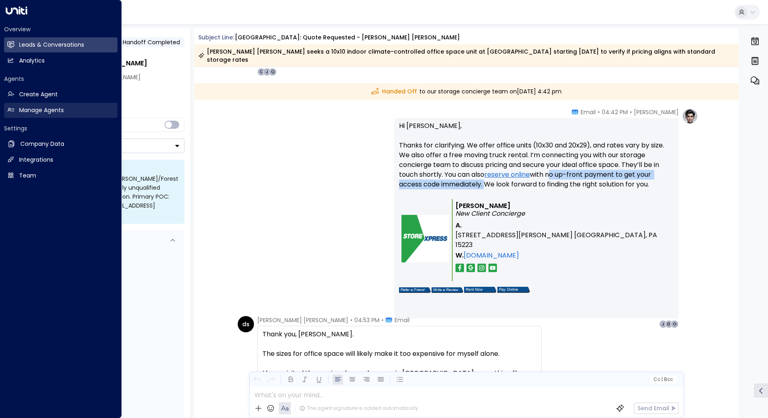 This screenshot has width=768, height=418. I want to click on a: Company Data, so click(61, 144).